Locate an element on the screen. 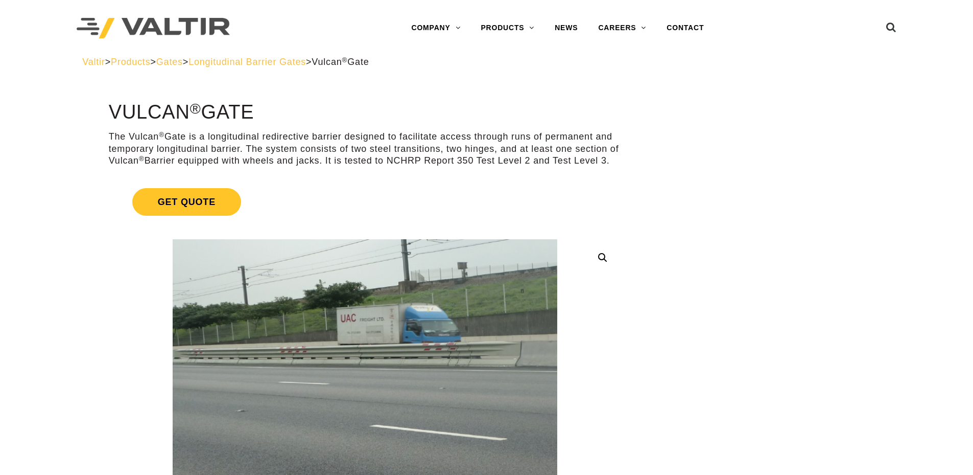 The width and height of the screenshot is (973, 475). a: Get Quote is located at coordinates (365, 202).